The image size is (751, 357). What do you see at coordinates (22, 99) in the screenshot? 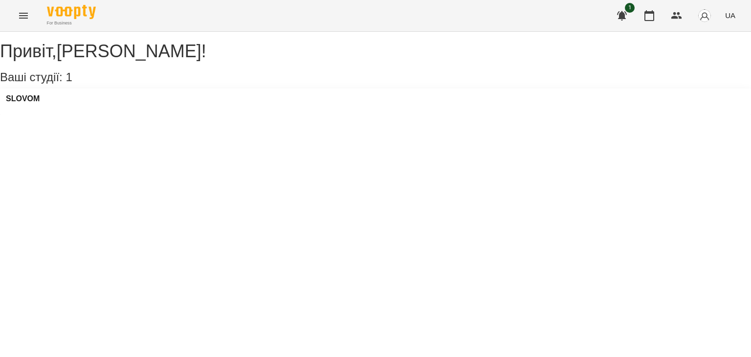
I see `a: SLOVOM` at bounding box center [22, 99].